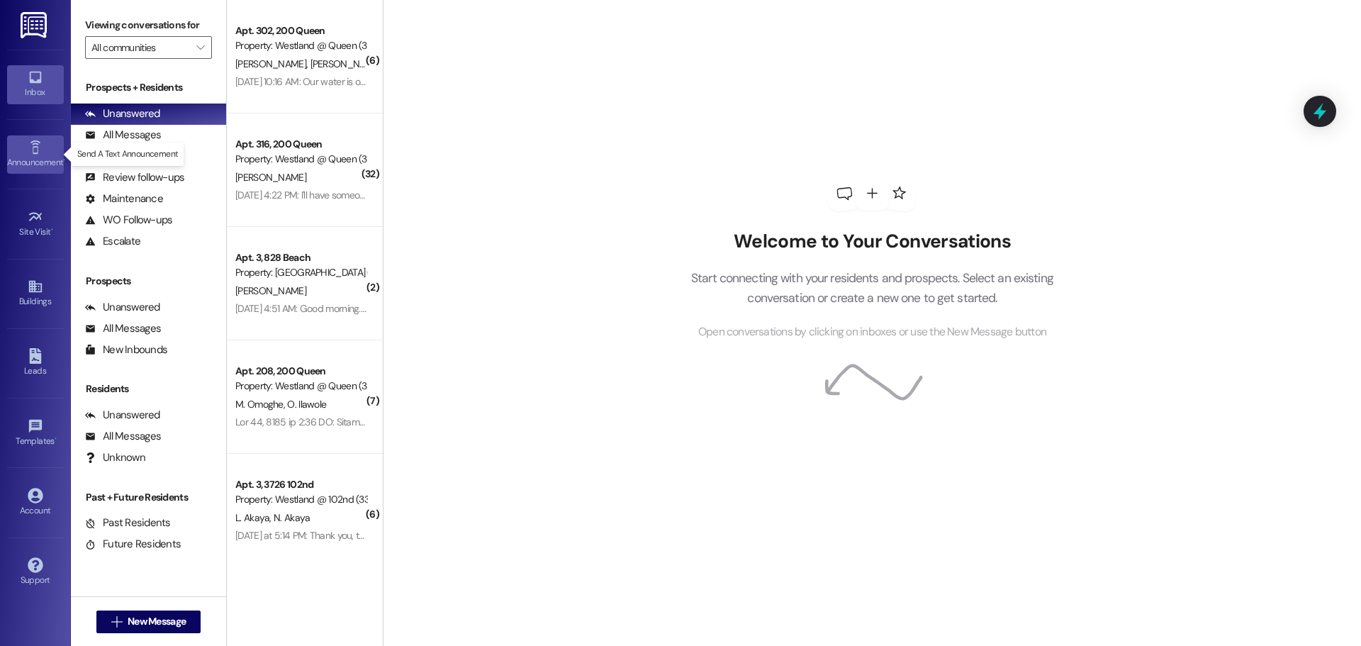  Describe the element at coordinates (35, 224) in the screenshot. I see `a: Site Visit •` at that location.